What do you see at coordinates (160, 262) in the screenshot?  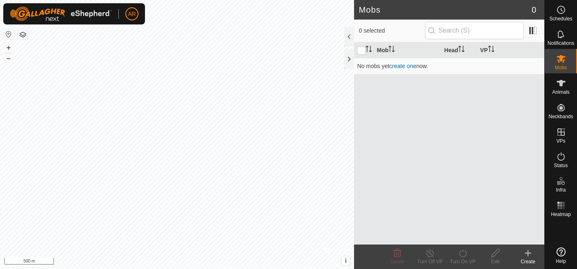 I see `a: Privacy Policy` at bounding box center [160, 262].